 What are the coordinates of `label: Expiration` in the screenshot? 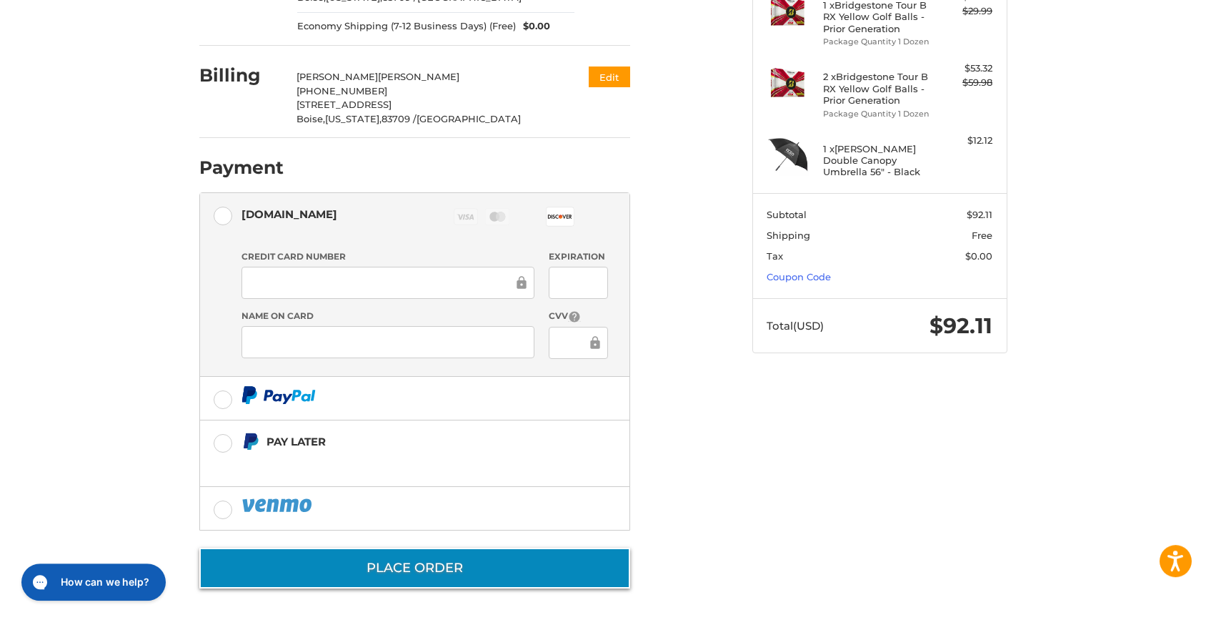 It's located at (578, 257).